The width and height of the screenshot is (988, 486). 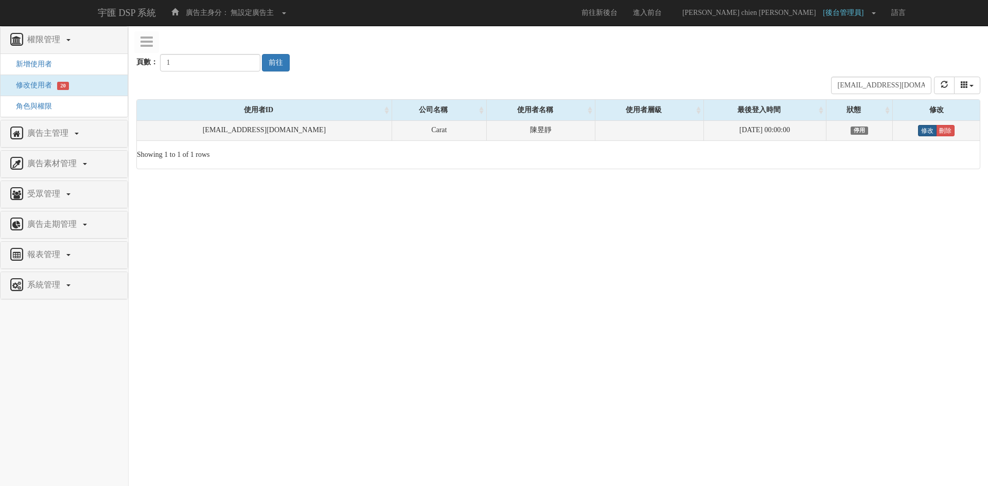 What do you see at coordinates (540, 131) in the screenshot?
I see `td: 陳昱靜` at bounding box center [540, 131].